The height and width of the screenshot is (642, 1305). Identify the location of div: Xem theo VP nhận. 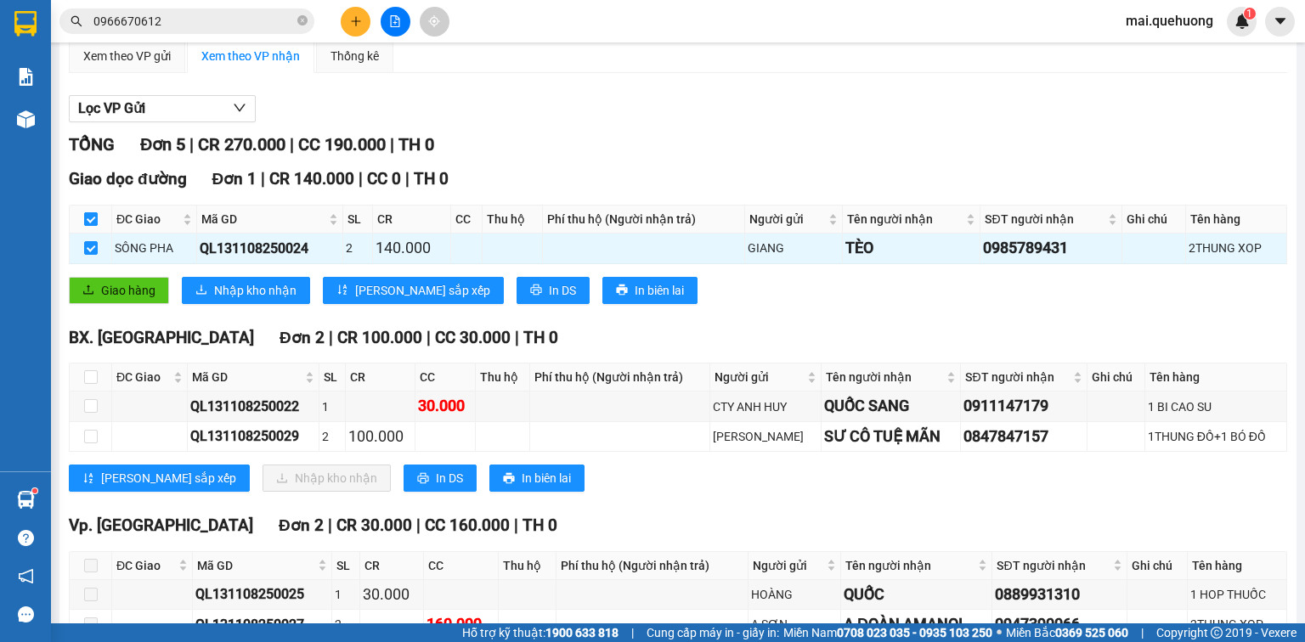
(251, 56).